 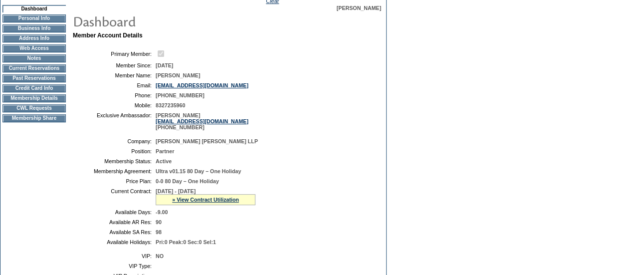 I want to click on td: Exclusive Ambassador:, so click(x=114, y=121).